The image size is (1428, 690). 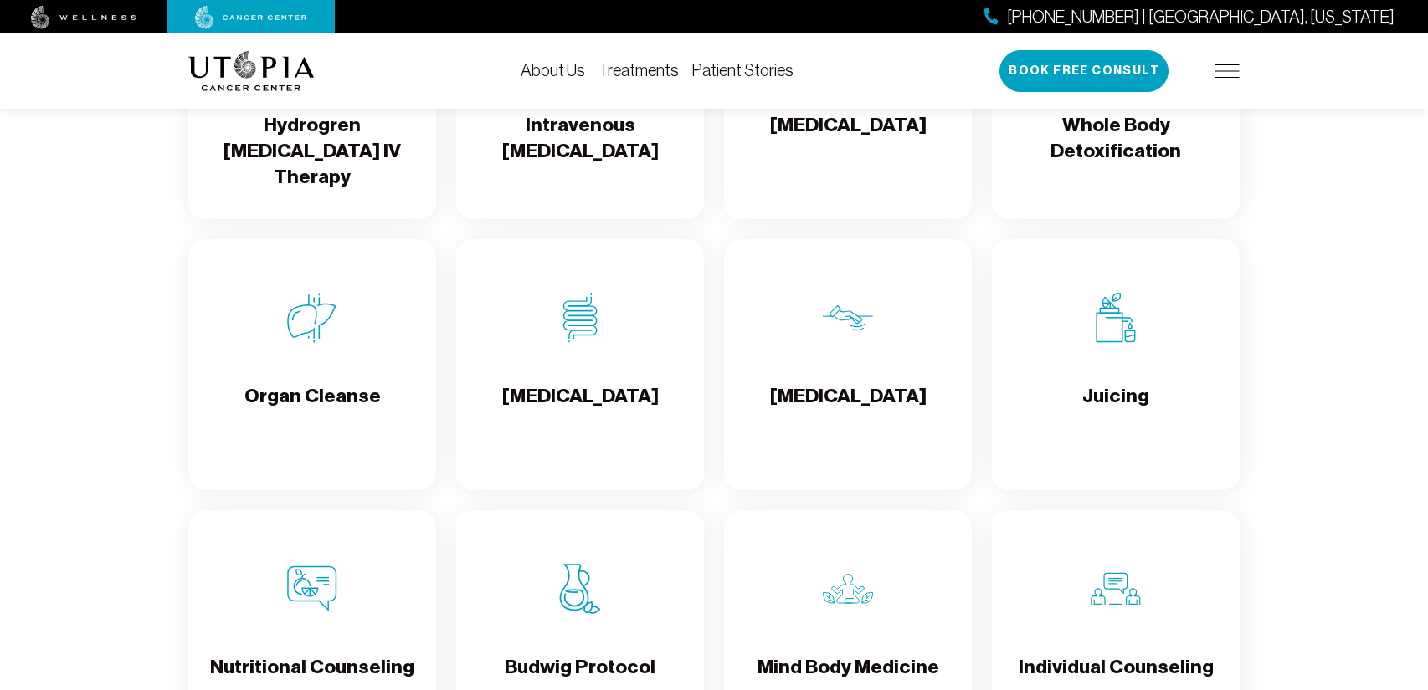 I want to click on img: Mind Body Medicine, so click(x=848, y=589).